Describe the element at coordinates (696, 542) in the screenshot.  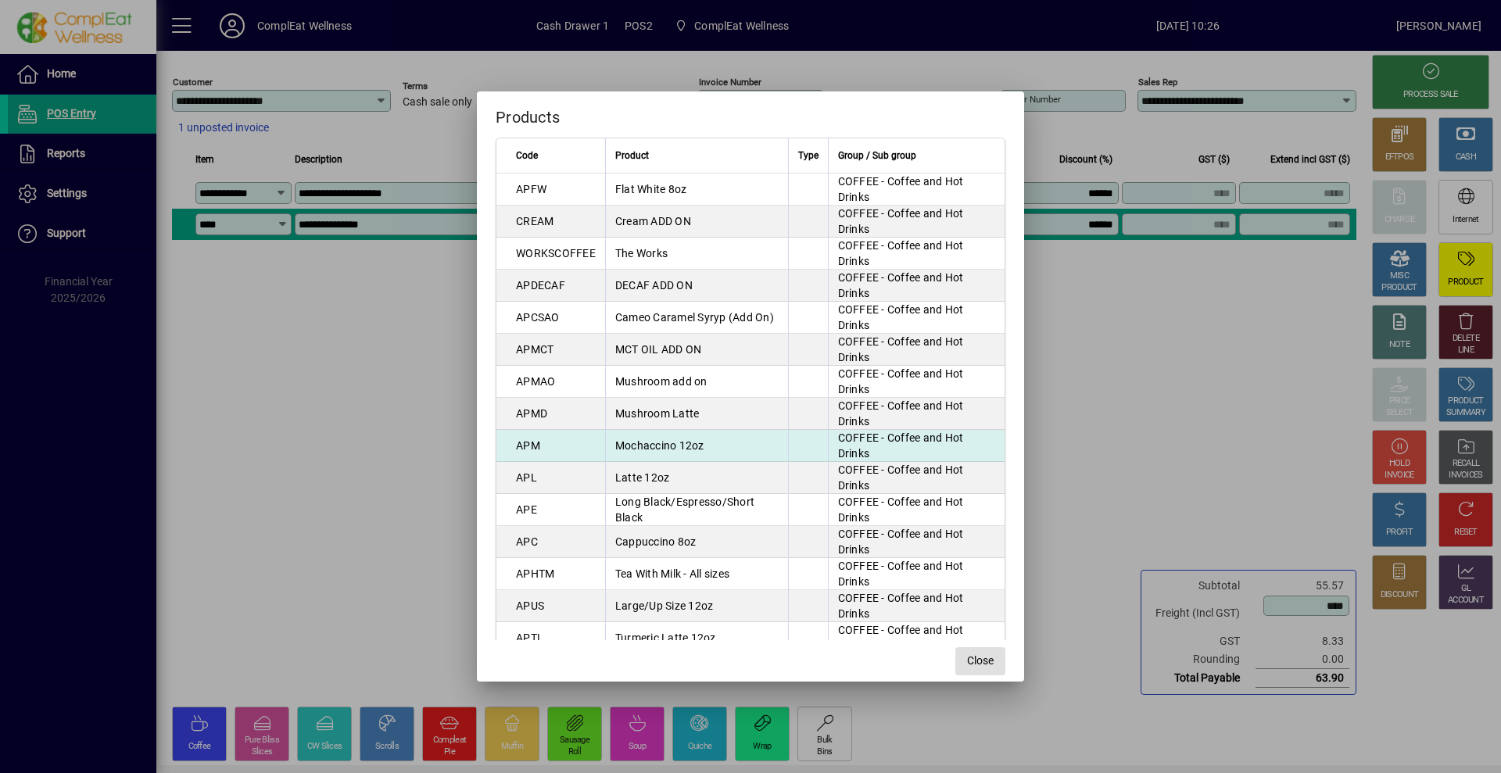
I see `td: Cappuccino 8oz` at that location.